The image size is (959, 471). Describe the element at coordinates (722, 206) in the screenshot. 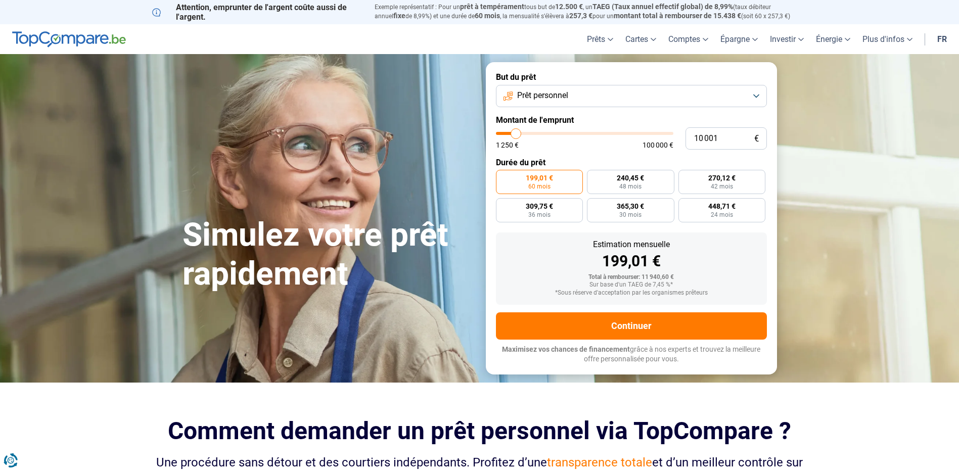

I see `span: 448,71 €` at that location.